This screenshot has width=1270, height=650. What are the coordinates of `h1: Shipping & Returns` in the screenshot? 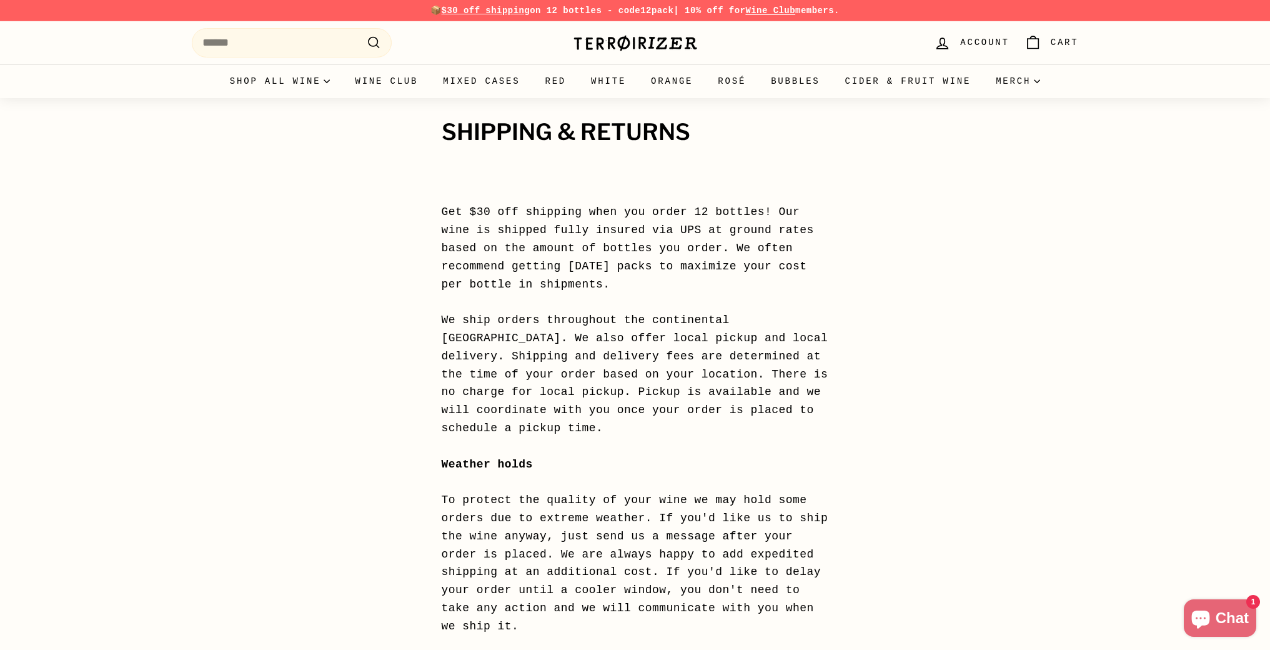 It's located at (635, 132).